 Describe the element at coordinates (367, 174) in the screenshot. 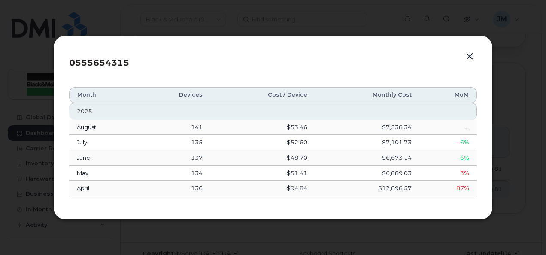

I see `td: $6,889.03` at that location.